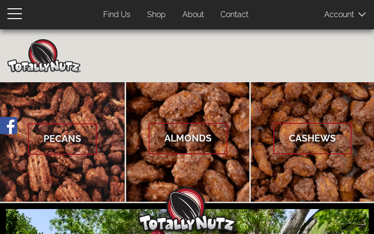 The image size is (374, 234). What do you see at coordinates (188, 138) in the screenshot?
I see `span: Almonds` at bounding box center [188, 138].